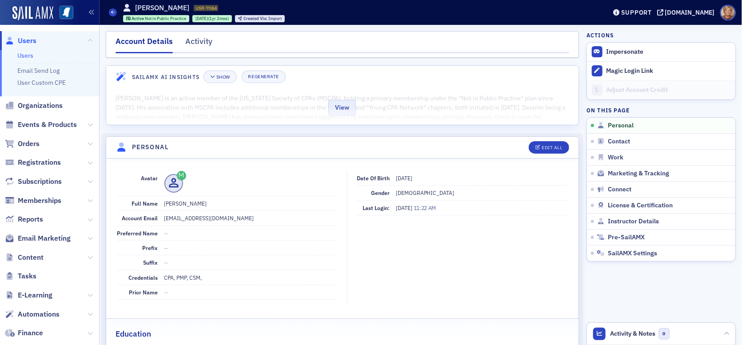 This screenshot has width=742, height=345. Describe the element at coordinates (63, 13) in the screenshot. I see `a: View Homepage` at that location.